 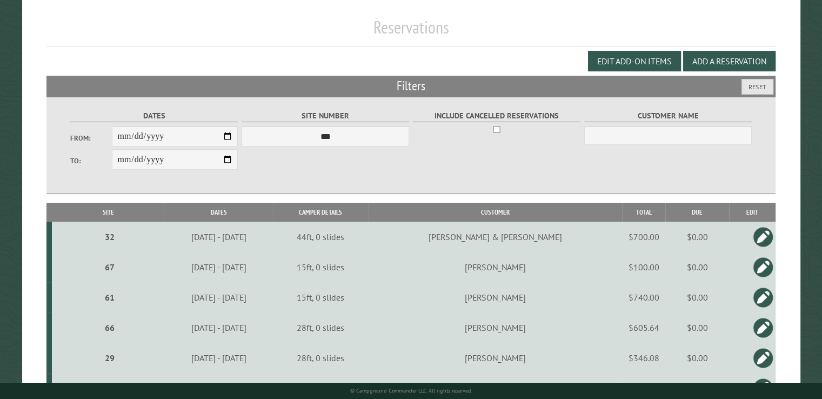 What do you see at coordinates (697, 212) in the screenshot?
I see `th: Due` at bounding box center [697, 212].